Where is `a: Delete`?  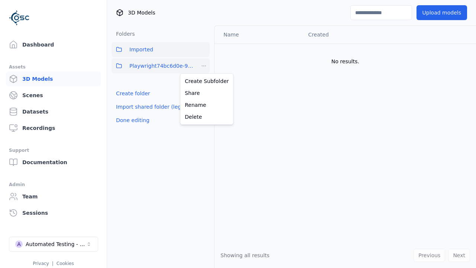
a: Delete is located at coordinates (207, 117).